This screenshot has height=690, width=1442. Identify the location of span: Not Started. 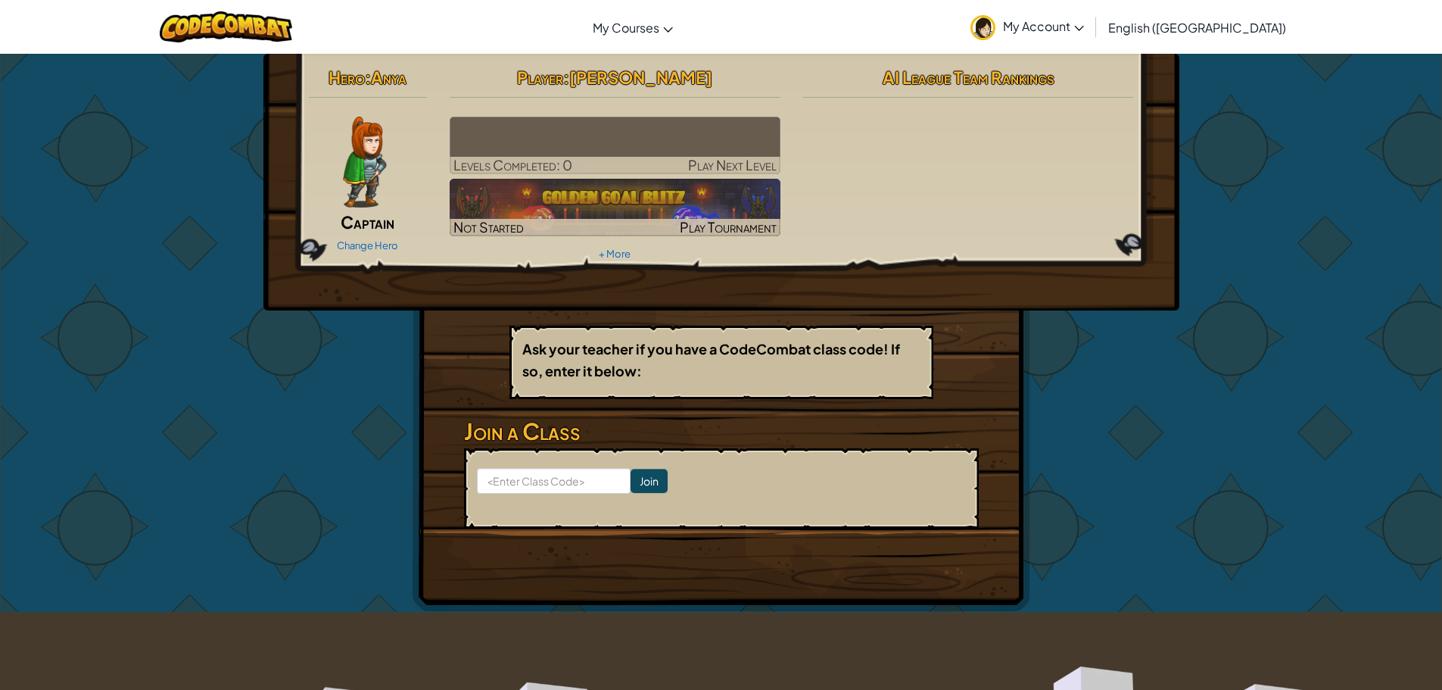
(488, 226).